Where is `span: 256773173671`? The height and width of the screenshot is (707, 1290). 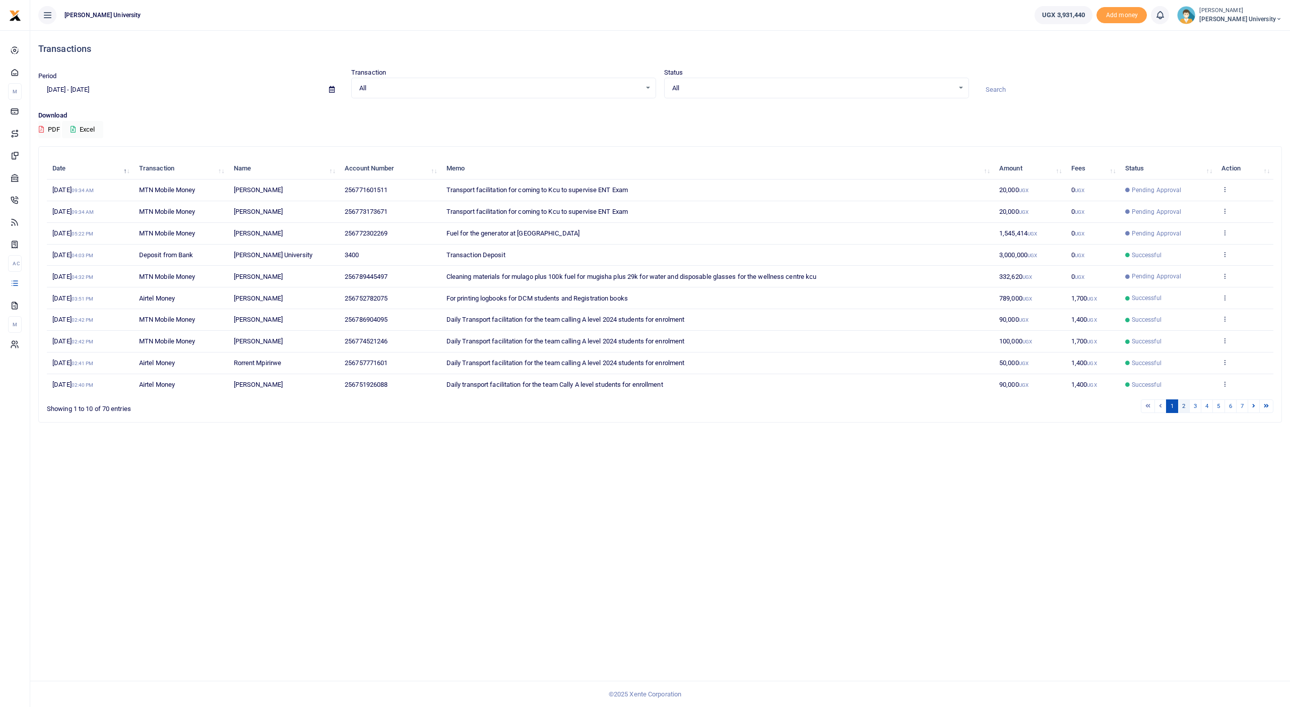
span: 256773173671 is located at coordinates (366, 211).